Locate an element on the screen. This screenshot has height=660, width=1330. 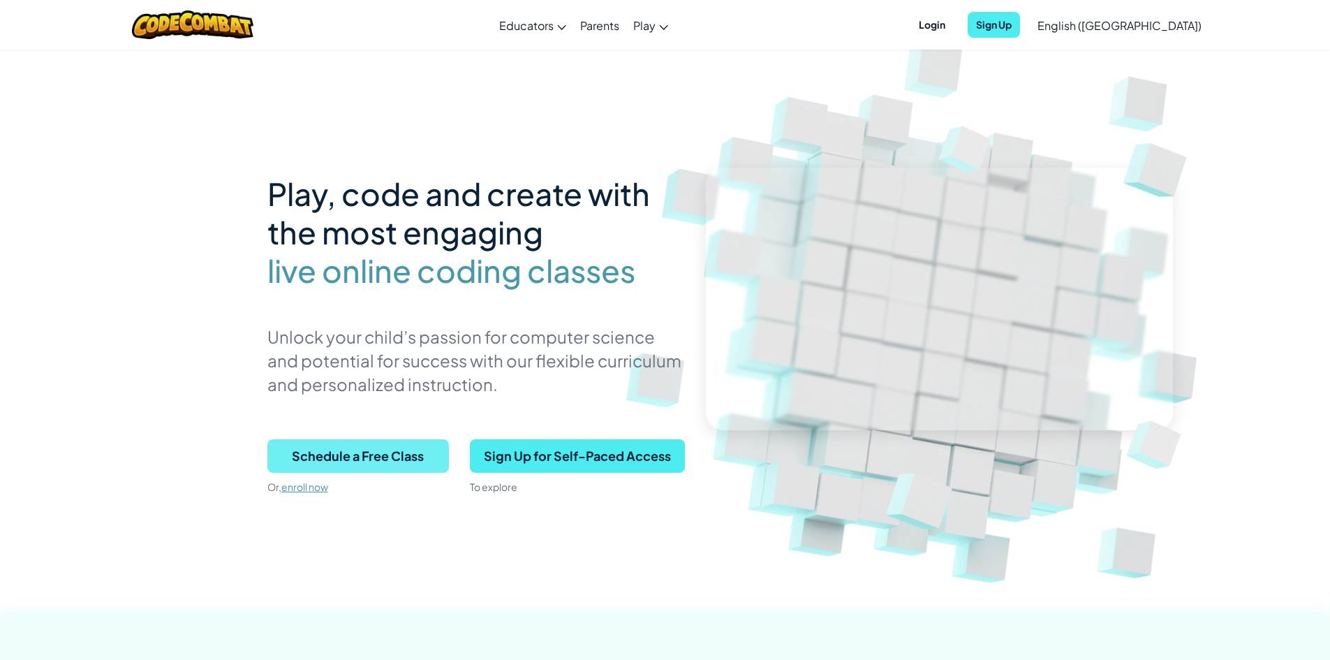
a: enroll now is located at coordinates (304, 487).